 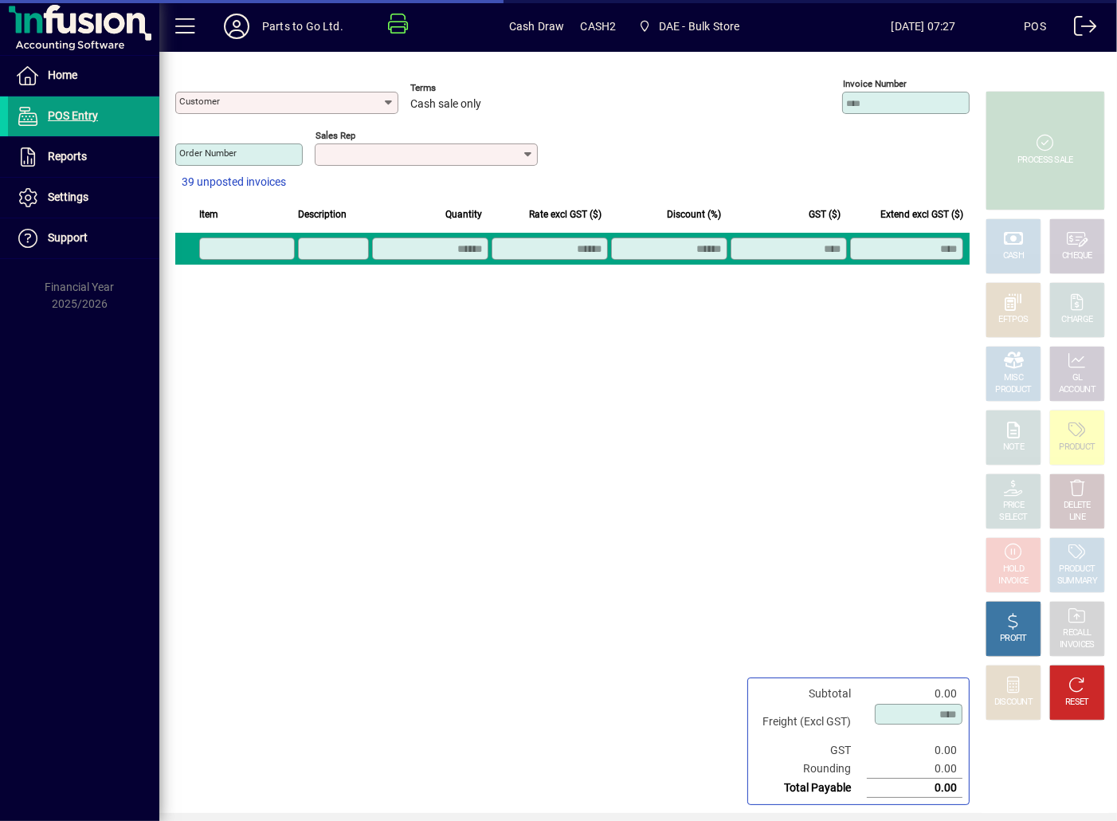 I want to click on span: 39 unposted invoices, so click(x=233, y=182).